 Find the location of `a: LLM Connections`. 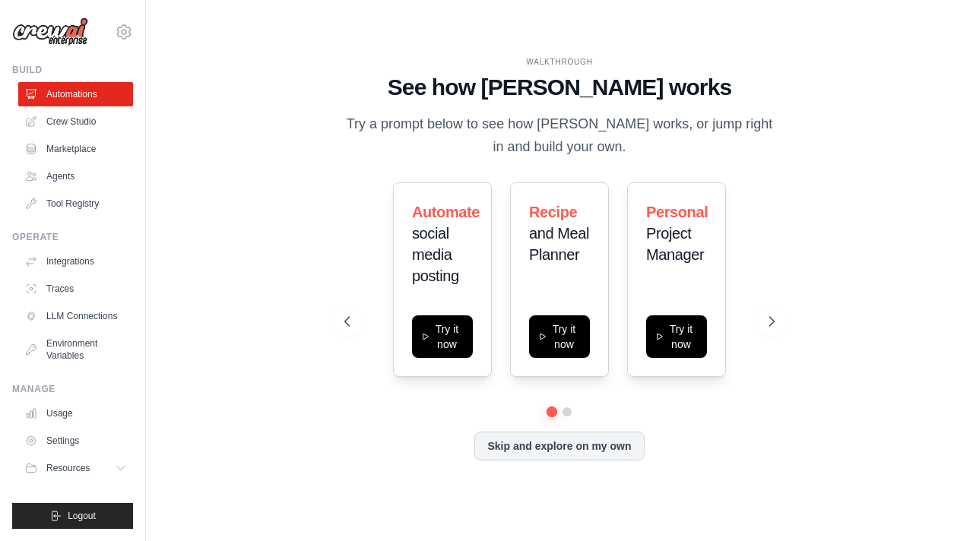

a: LLM Connections is located at coordinates (75, 316).